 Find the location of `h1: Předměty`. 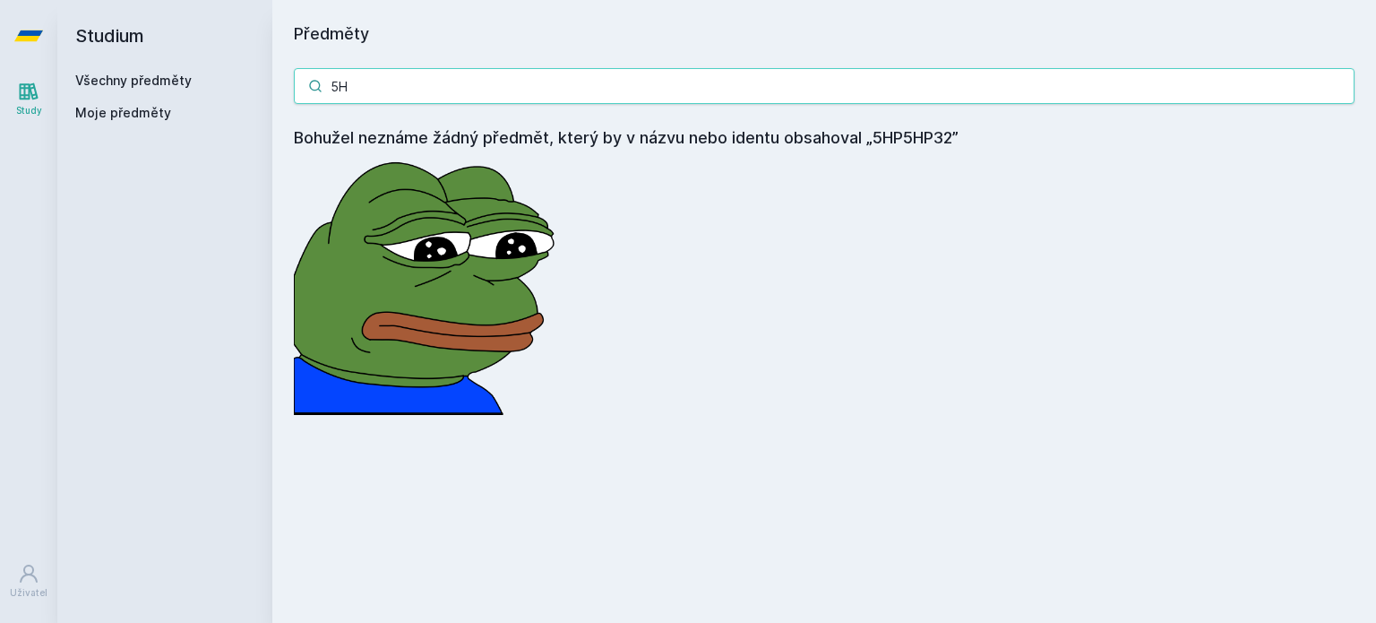

h1: Předměty is located at coordinates (824, 34).